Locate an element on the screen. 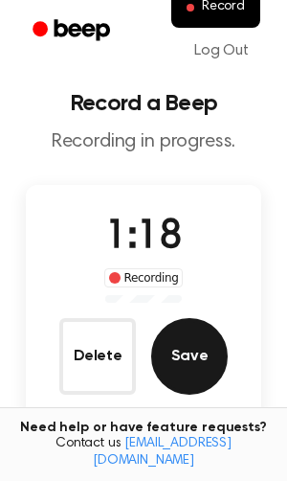 This screenshot has height=481, width=287. h1: Record a Beep is located at coordinates (144, 103).